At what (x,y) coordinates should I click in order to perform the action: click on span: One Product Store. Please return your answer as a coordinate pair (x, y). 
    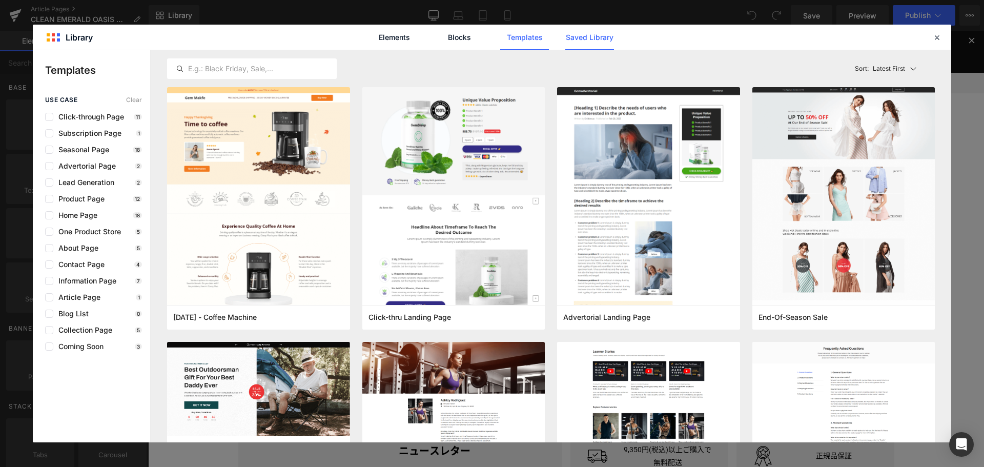
    Looking at the image, I should click on (87, 232).